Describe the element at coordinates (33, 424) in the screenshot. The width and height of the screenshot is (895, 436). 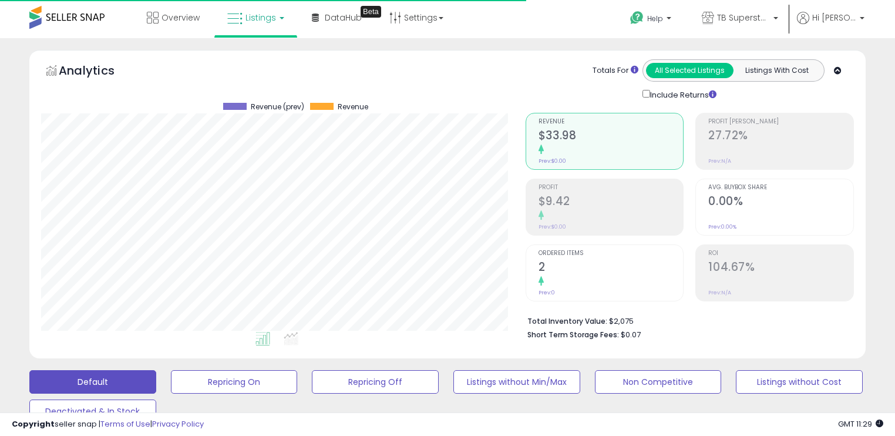
I see `strong: Copyright` at that location.